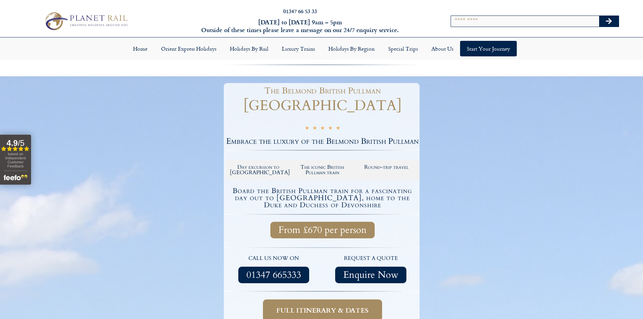  Describe the element at coordinates (609, 21) in the screenshot. I see `button: Search` at that location.